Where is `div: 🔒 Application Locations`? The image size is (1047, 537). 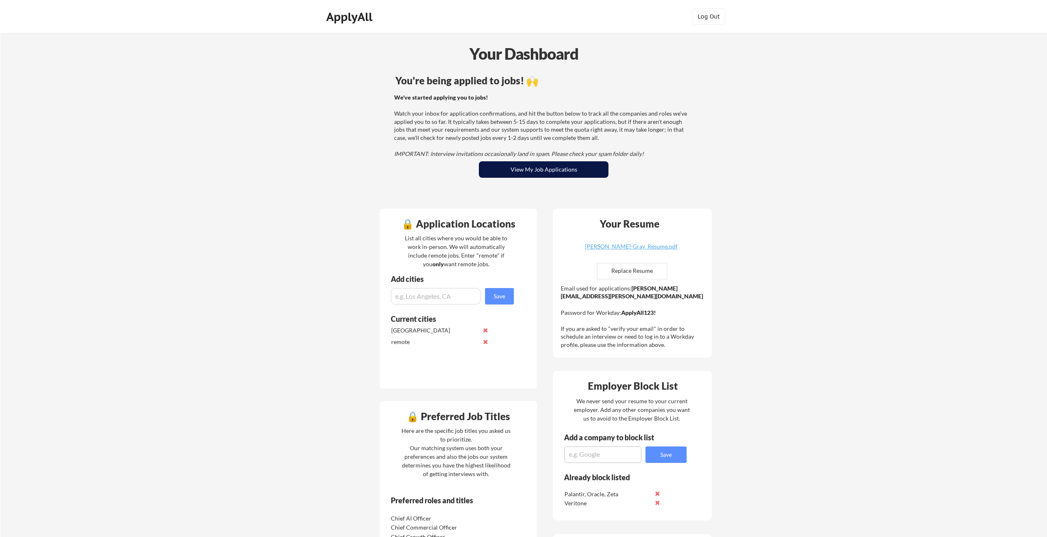 div: 🔒 Application Locations is located at coordinates (458, 224).